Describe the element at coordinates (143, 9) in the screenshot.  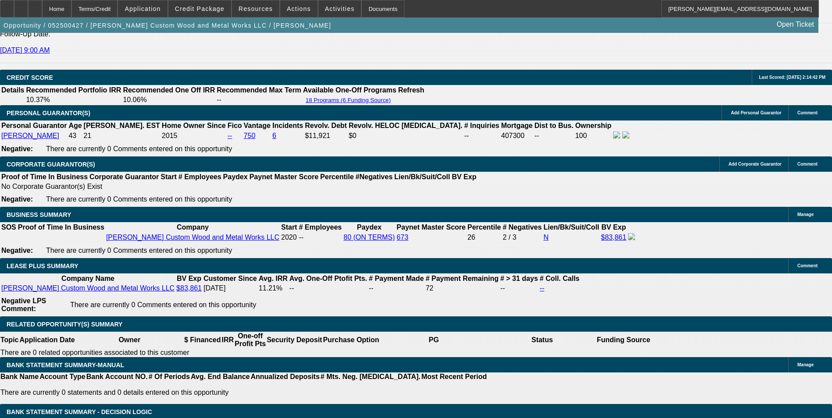
I see `span: Application` at that location.